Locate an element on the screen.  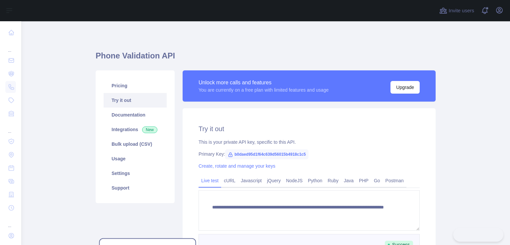
a: NodeJS is located at coordinates (294, 181).